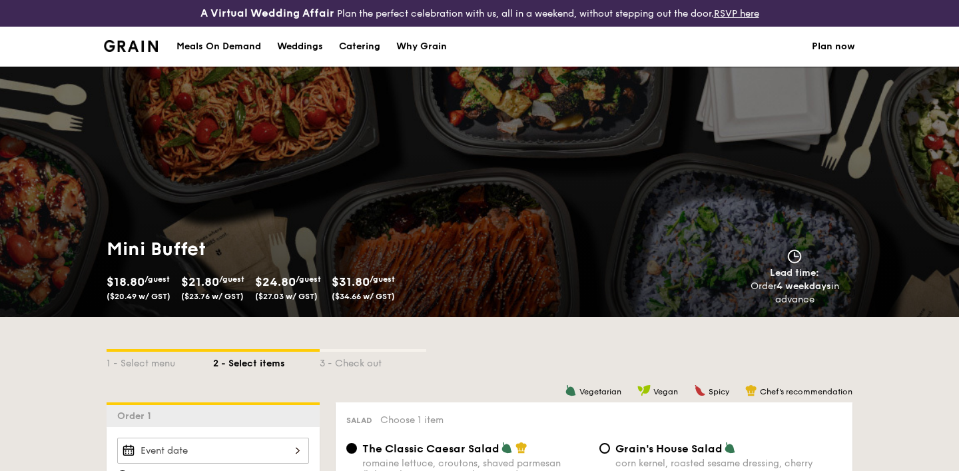 This screenshot has width=959, height=471. I want to click on span: Grain's House Salad, so click(669, 448).